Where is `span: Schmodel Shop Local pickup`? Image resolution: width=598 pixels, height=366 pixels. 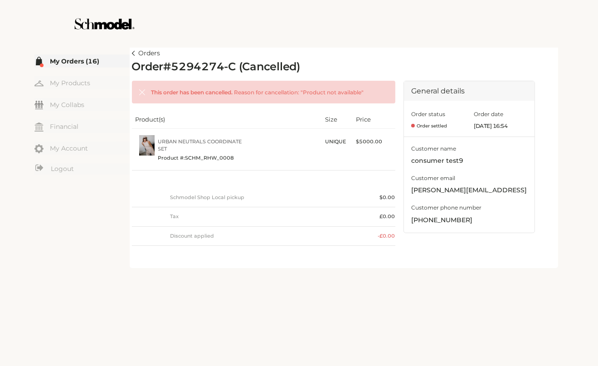 span: Schmodel Shop Local pickup is located at coordinates (208, 197).